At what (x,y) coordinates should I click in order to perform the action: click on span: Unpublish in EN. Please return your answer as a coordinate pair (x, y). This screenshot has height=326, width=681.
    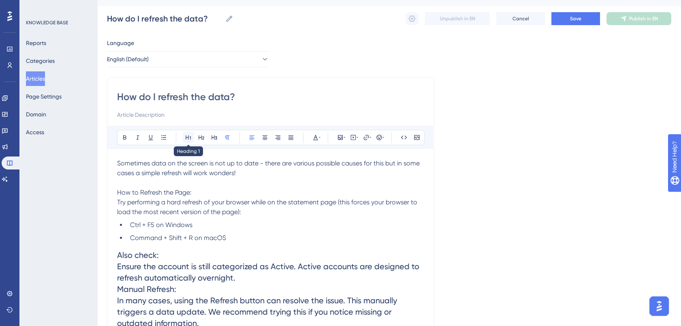
    Looking at the image, I should click on (458, 19).